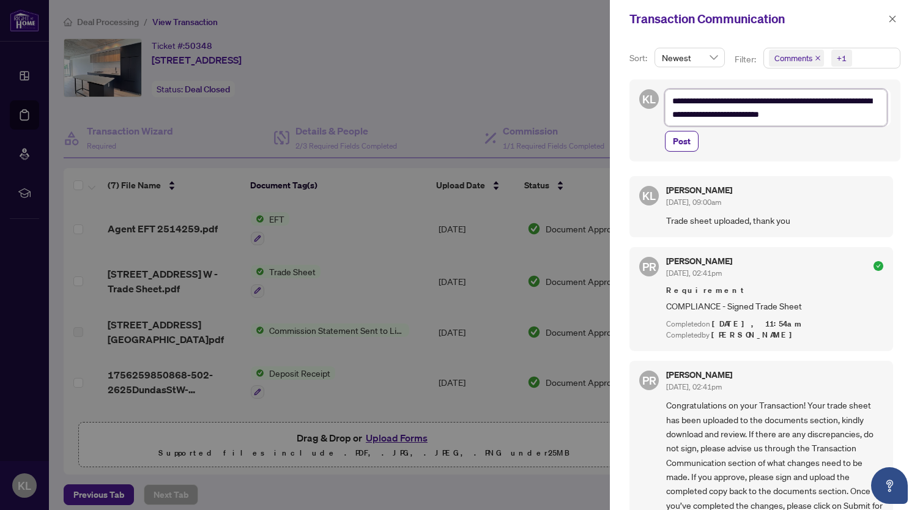 This screenshot has height=510, width=920. I want to click on div: Completed on, so click(774, 324).